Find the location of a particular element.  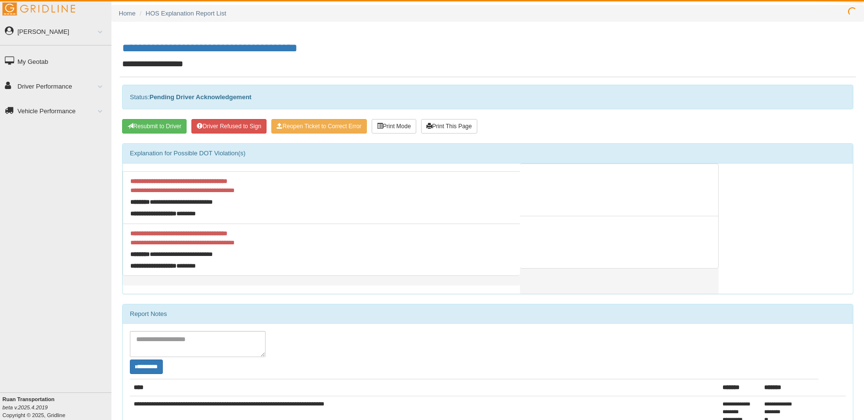

a: Home is located at coordinates (127, 13).